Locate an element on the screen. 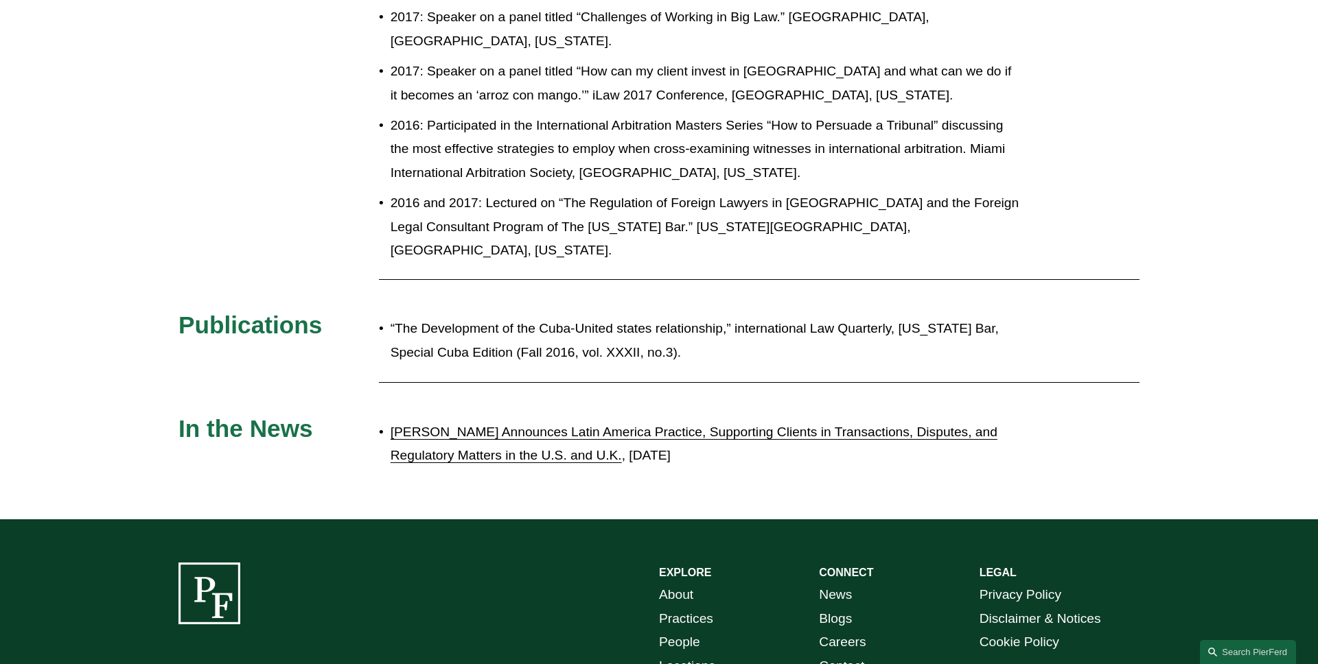 Image resolution: width=1318 pixels, height=664 pixels. a: Disclaimer & Notices is located at coordinates (1040, 619).